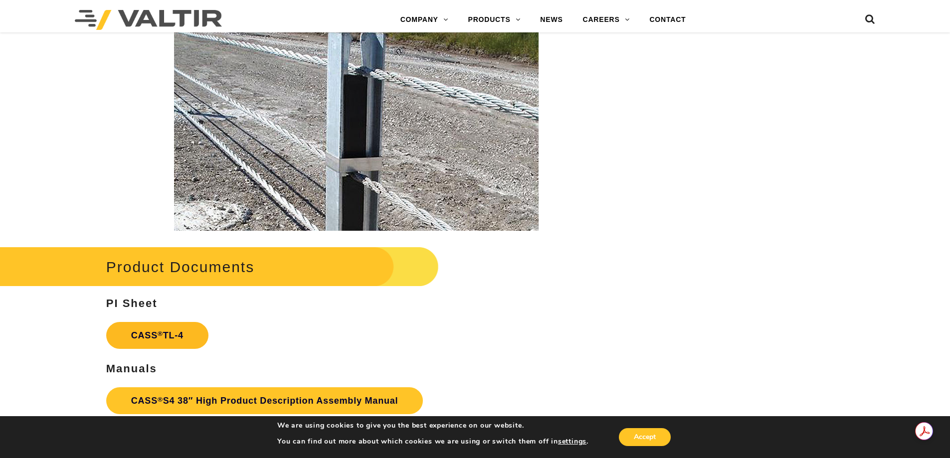 This screenshot has height=458, width=950. I want to click on a: NEWS, so click(551, 20).